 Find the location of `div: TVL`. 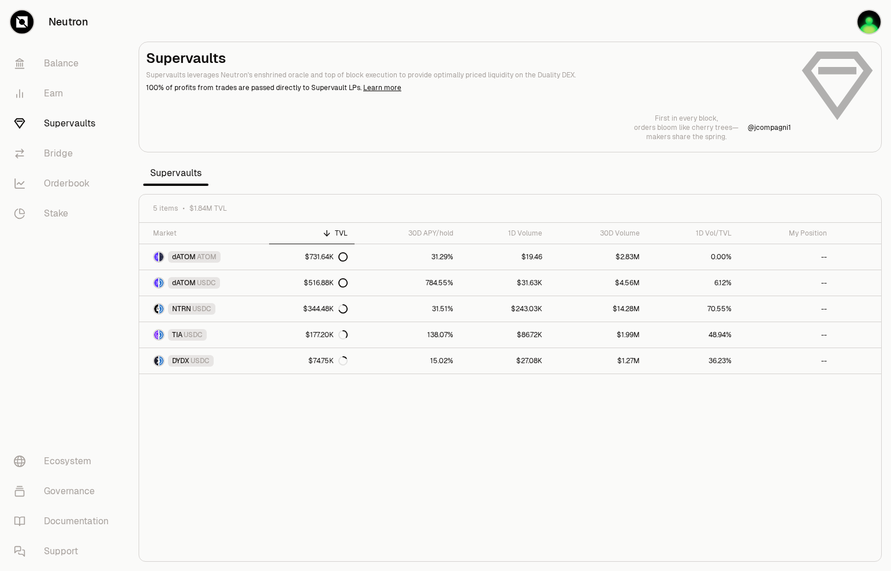

div: TVL is located at coordinates (312, 233).